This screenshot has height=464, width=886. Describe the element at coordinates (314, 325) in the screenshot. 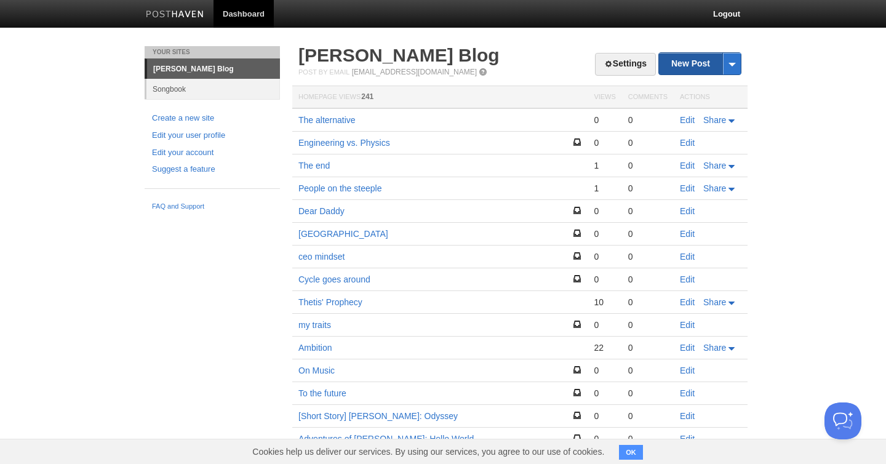

I see `a: my traits` at that location.